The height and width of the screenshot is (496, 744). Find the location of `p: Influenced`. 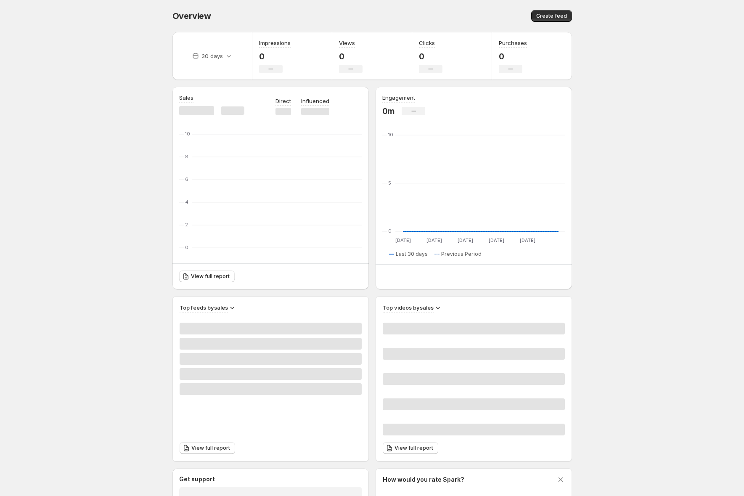

p: Influenced is located at coordinates (315, 101).